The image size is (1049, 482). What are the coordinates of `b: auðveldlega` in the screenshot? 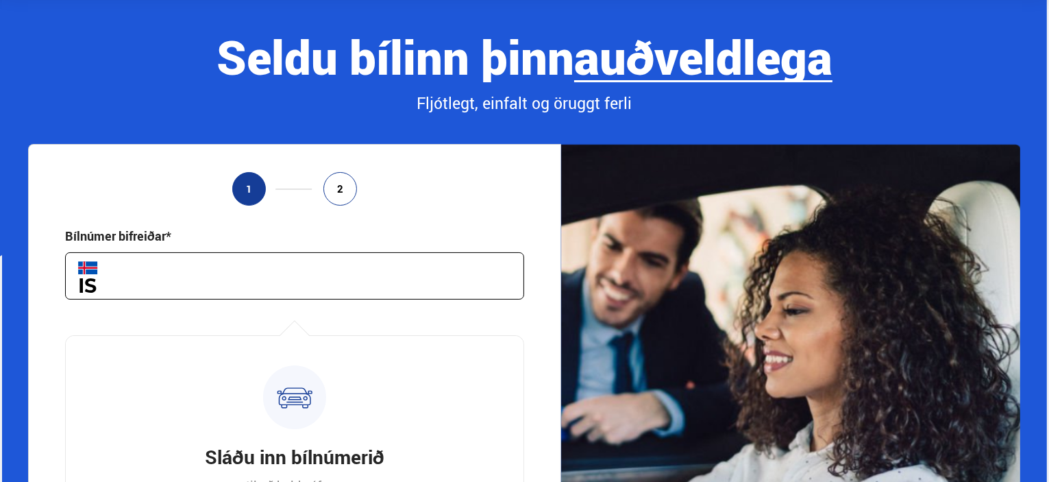 It's located at (703, 56).